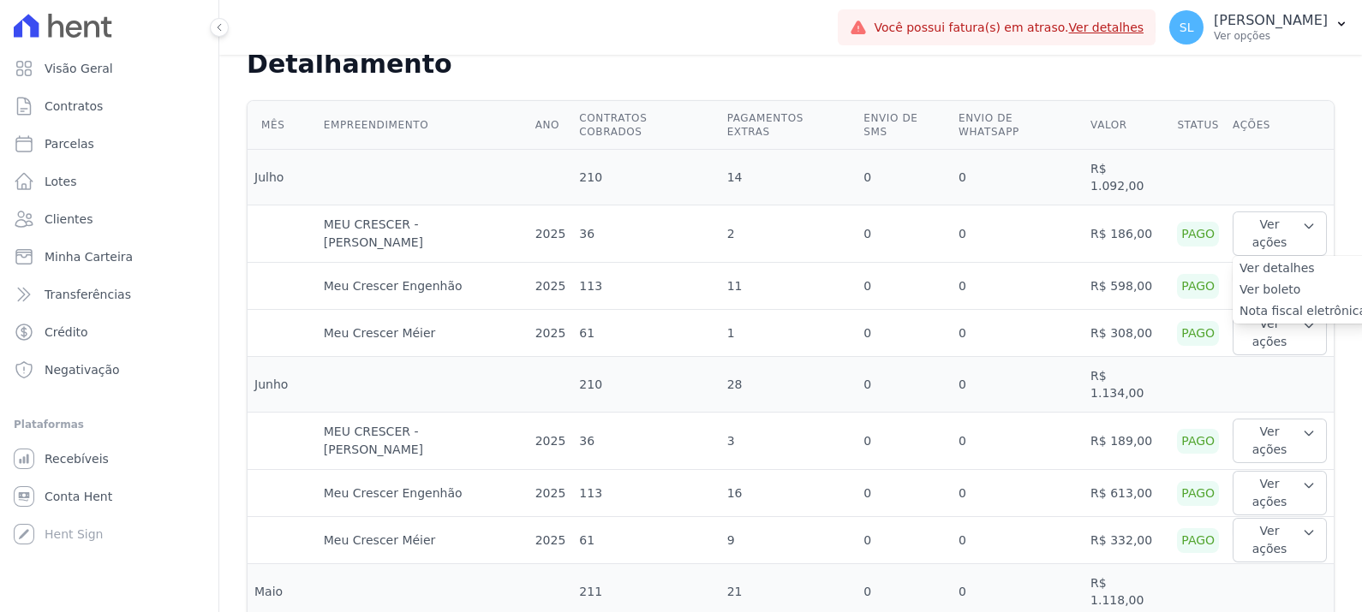  What do you see at coordinates (789, 177) in the screenshot?
I see `td: 14` at bounding box center [789, 177].